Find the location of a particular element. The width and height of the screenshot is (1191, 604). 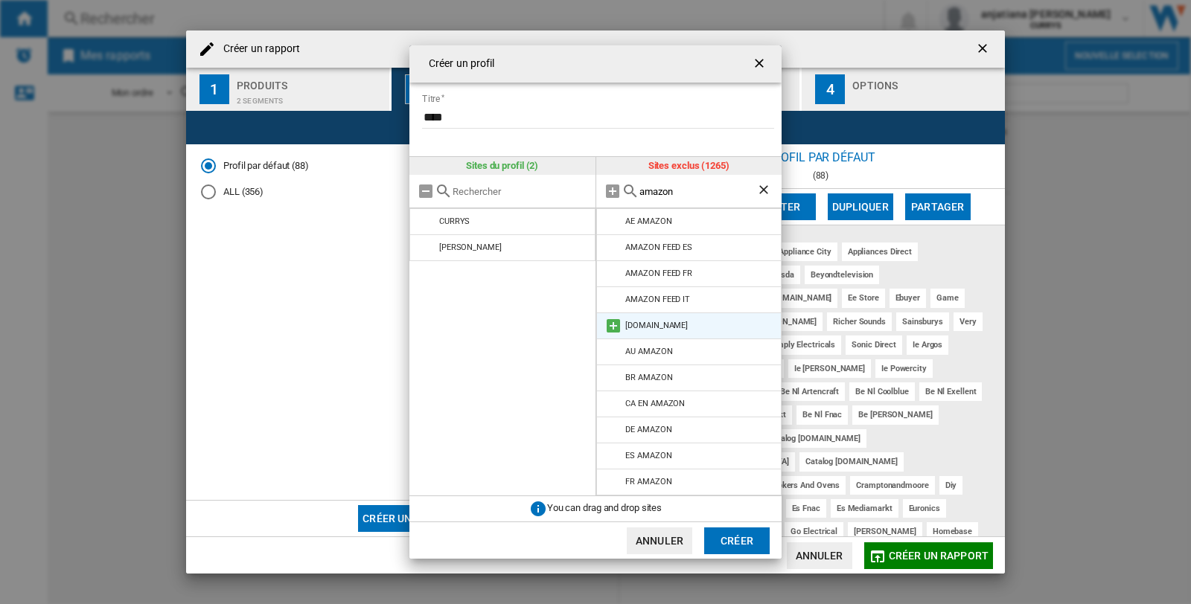

div: AMAZON FEED ES is located at coordinates (659, 247).